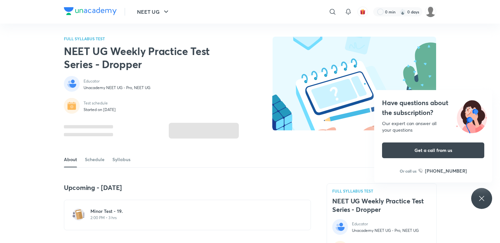 Image resolution: width=500 pixels, height=243 pixels. Describe the element at coordinates (70, 160) in the screenshot. I see `a: About` at that location.